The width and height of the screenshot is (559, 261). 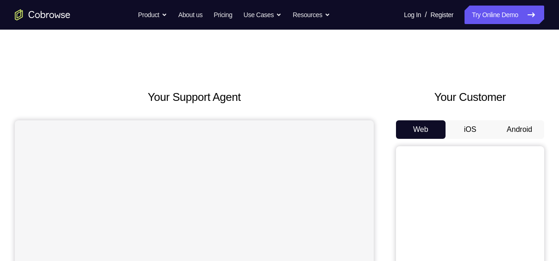 What do you see at coordinates (194, 97) in the screenshot?
I see `h2: Your Support Agent` at bounding box center [194, 97].